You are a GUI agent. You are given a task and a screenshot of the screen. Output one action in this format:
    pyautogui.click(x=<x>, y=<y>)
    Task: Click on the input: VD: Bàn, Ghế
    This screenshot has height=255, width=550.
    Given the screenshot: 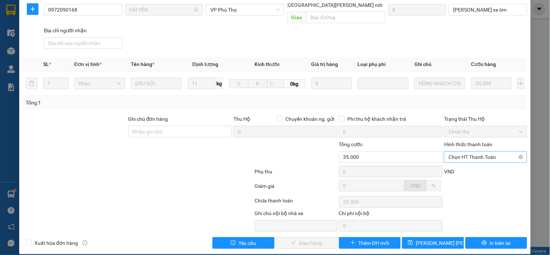 What is the action you would take?
    pyautogui.click(x=156, y=83)
    